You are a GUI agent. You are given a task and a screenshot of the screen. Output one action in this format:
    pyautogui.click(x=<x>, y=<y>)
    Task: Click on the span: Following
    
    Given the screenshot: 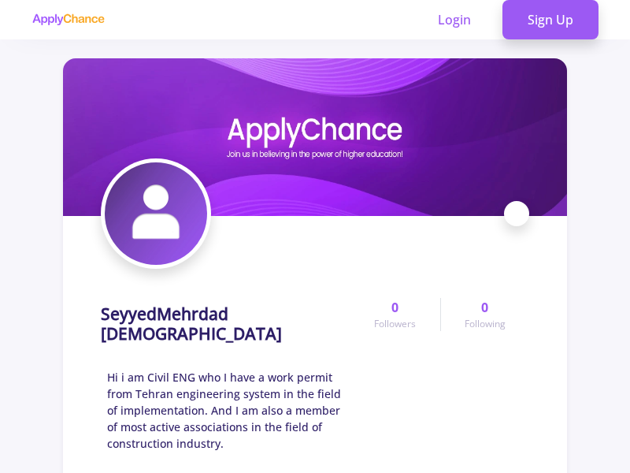 What is the action you would take?
    pyautogui.click(x=485, y=324)
    